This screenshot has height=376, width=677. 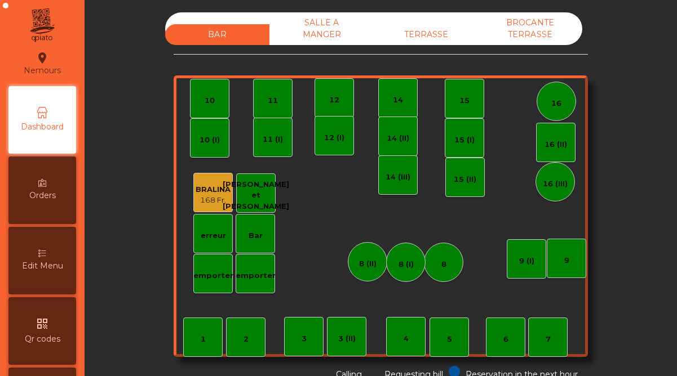 What do you see at coordinates (548, 340) in the screenshot?
I see `div: 7` at bounding box center [548, 340].